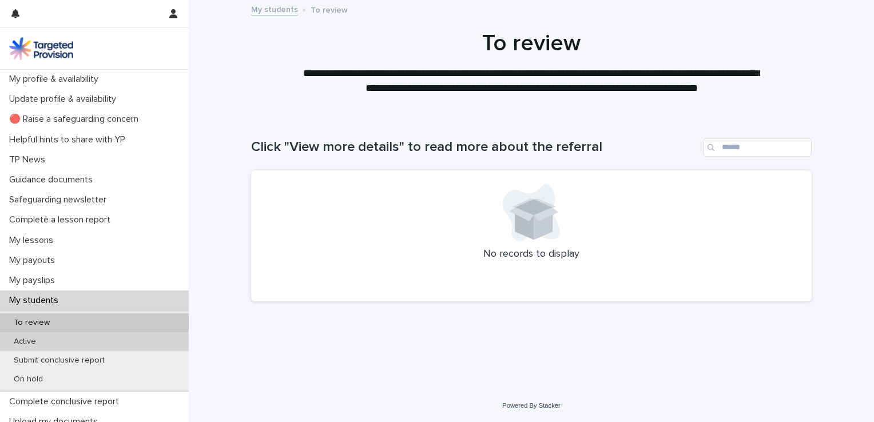 The image size is (874, 422). Describe the element at coordinates (531, 406) in the screenshot. I see `a: Powered By Stacker` at that location.